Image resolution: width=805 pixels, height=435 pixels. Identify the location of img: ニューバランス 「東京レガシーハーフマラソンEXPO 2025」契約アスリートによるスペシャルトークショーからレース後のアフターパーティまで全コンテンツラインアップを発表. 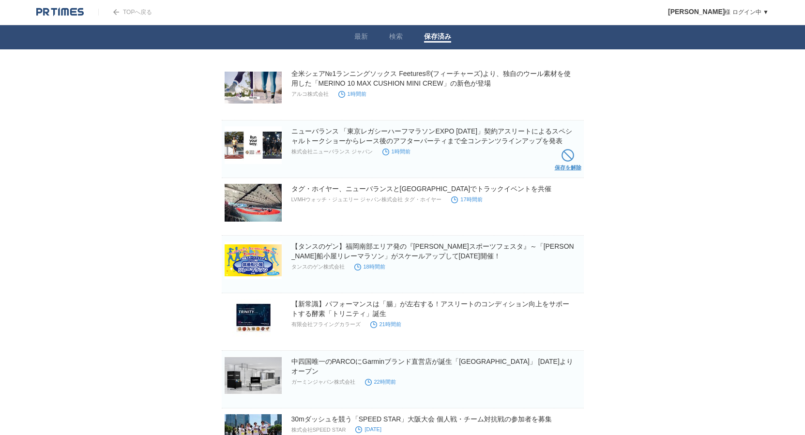
(253, 145).